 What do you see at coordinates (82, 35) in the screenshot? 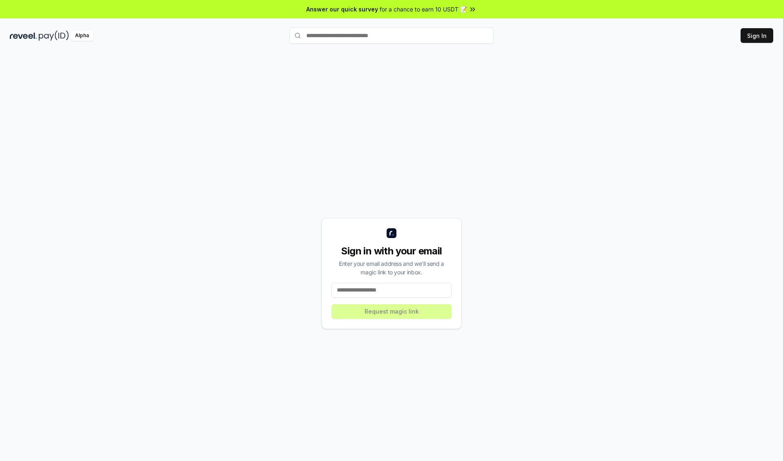
I see `div: Alpha` at bounding box center [82, 35].